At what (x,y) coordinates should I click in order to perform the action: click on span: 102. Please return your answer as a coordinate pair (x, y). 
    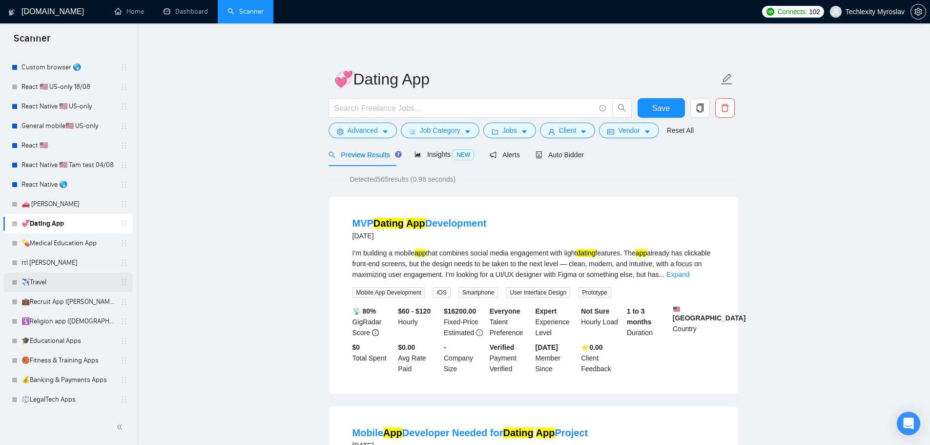
    Looking at the image, I should click on (814, 12).